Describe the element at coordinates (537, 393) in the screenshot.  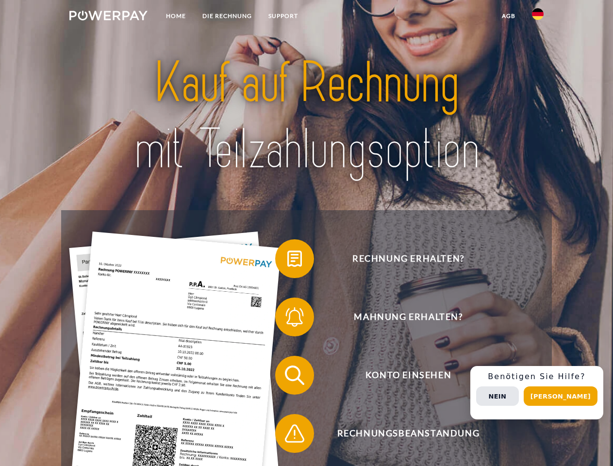
I see `div: Schnellhilfe` at that location.